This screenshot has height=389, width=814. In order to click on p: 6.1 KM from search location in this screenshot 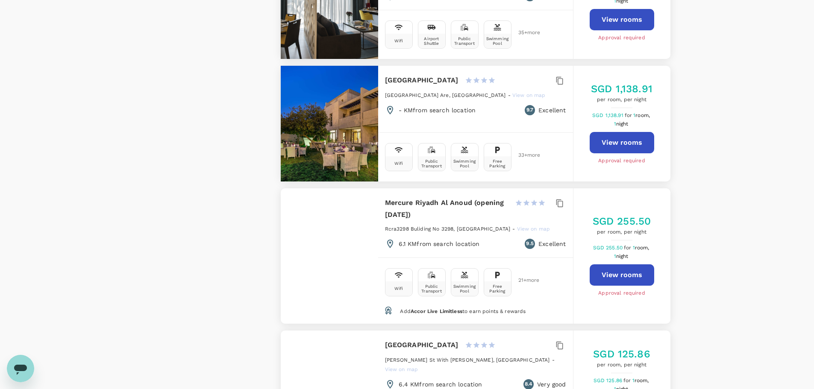, I will do `click(439, 244)`.